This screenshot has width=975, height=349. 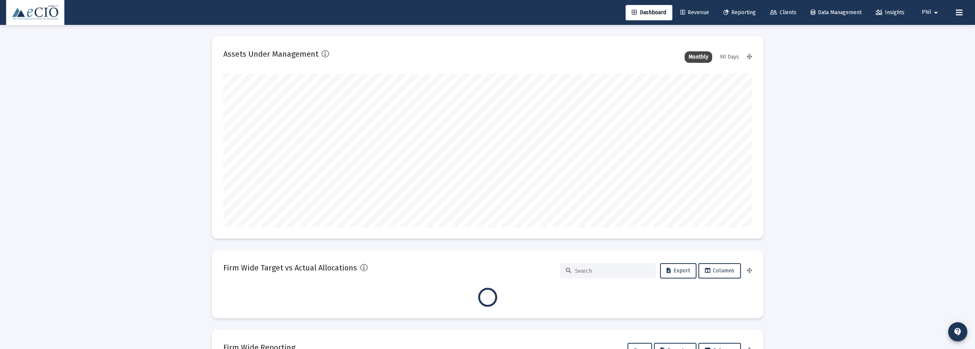 I want to click on a: Dashboard, so click(x=649, y=13).